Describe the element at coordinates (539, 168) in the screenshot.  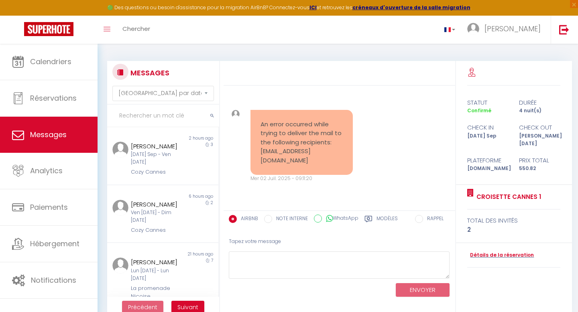
I see `div: 550.82` at that location.